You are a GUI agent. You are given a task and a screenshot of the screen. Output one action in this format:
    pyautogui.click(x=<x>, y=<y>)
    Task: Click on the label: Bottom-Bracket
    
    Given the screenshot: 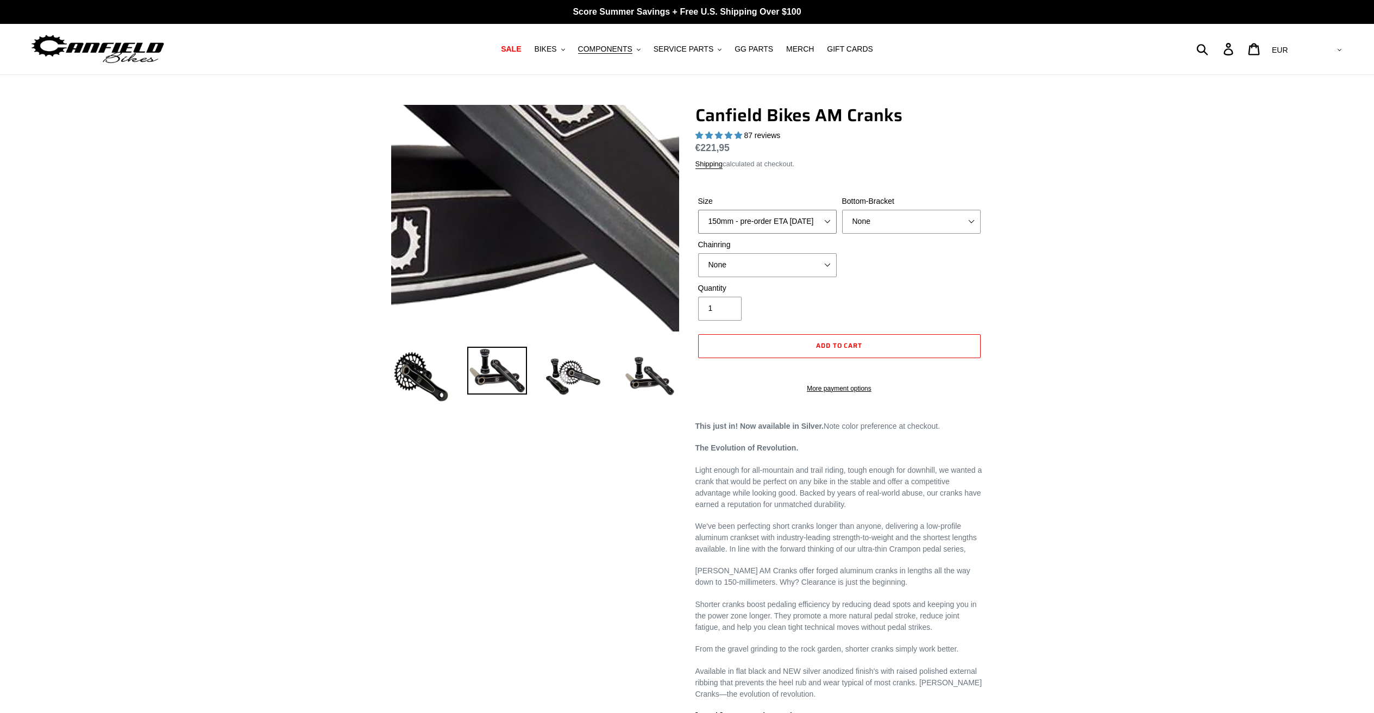 What is the action you would take?
    pyautogui.click(x=911, y=201)
    